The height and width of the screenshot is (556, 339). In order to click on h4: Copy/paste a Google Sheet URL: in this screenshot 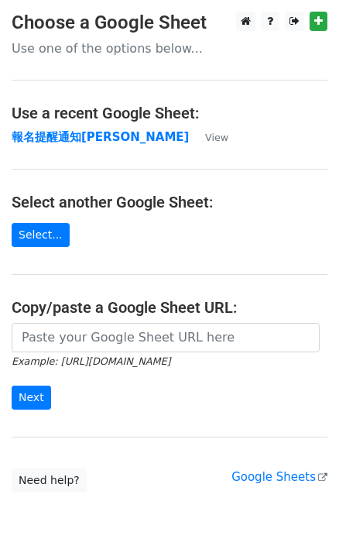, I will do `click(170, 308)`.